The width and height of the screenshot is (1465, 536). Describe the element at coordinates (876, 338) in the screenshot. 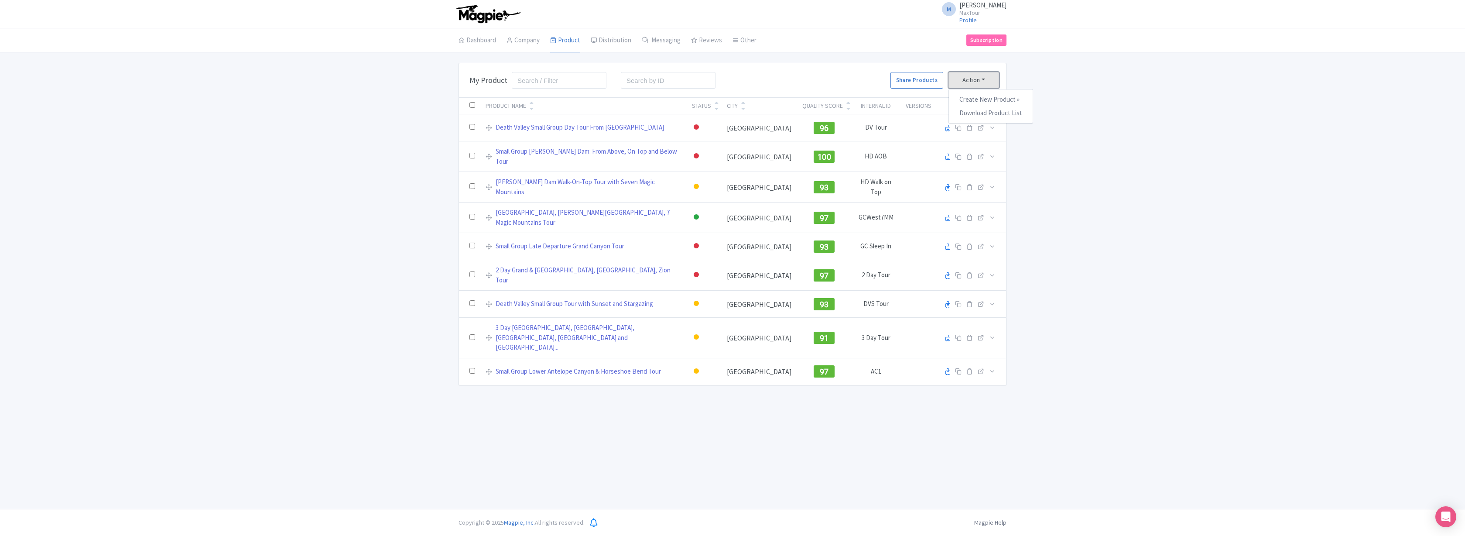

I see `td: 3 Day Tour` at that location.